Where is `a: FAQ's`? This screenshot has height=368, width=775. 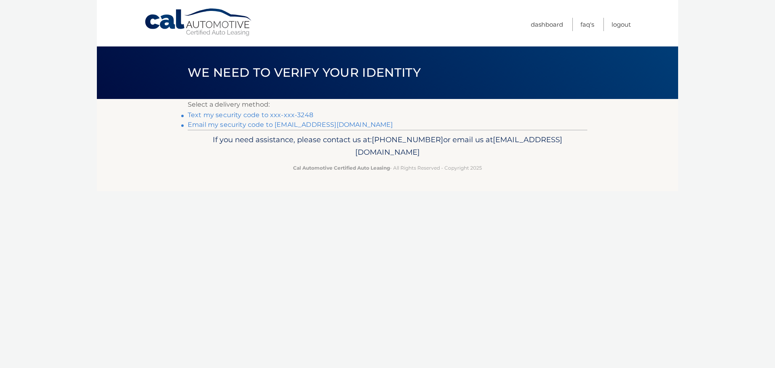
a: FAQ's is located at coordinates (587, 24).